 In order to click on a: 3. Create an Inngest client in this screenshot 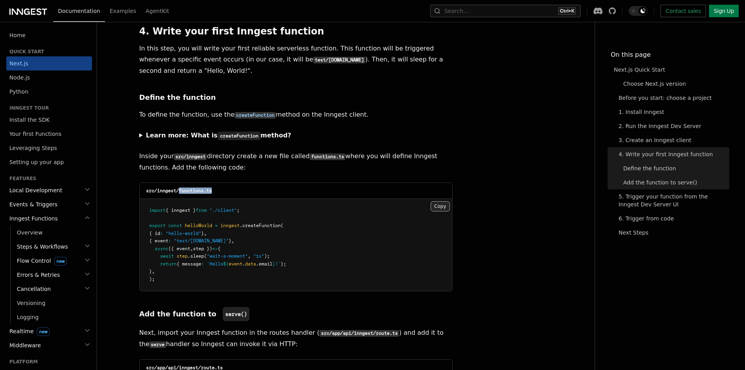, I will do `click(672, 140)`.